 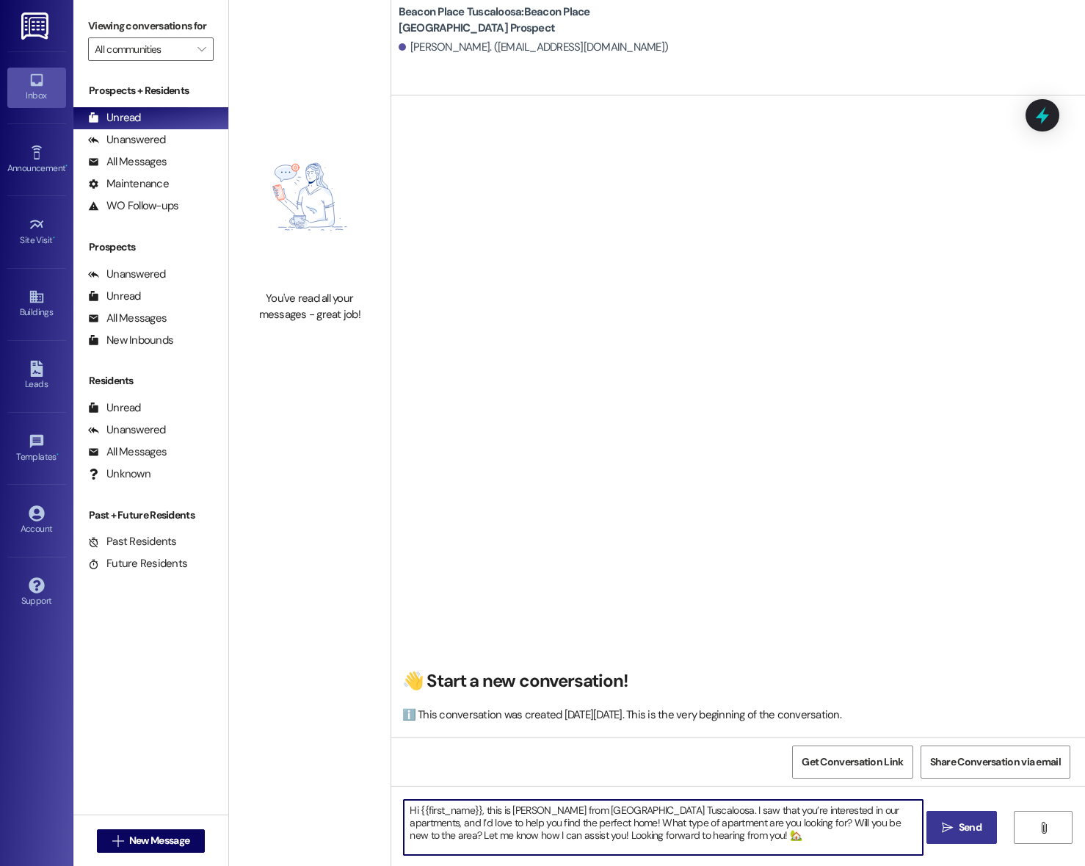 What do you see at coordinates (734, 681) in the screenshot?
I see `h2: 👋 Start a new conversation!` at bounding box center [734, 681].